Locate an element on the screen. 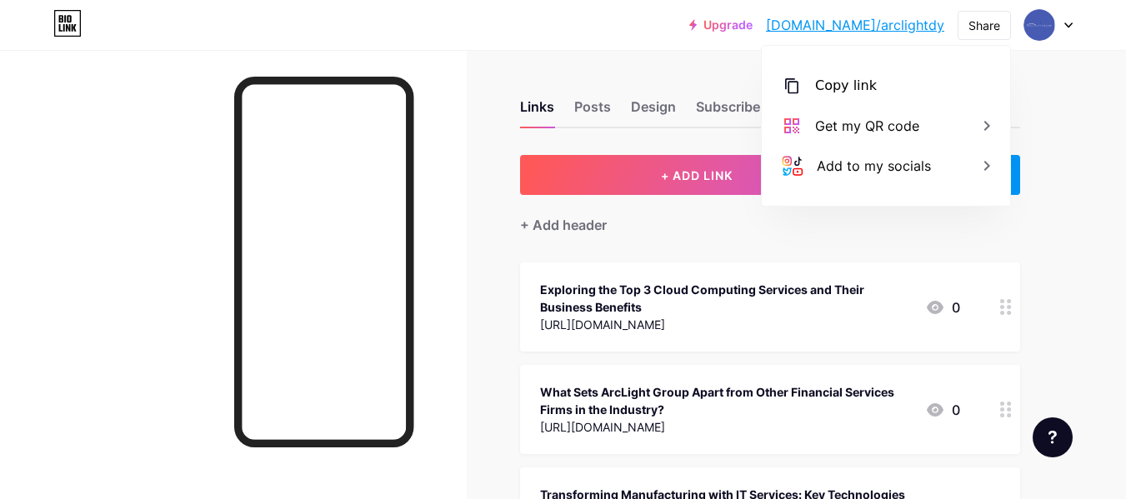  div: Design is located at coordinates (653, 112).